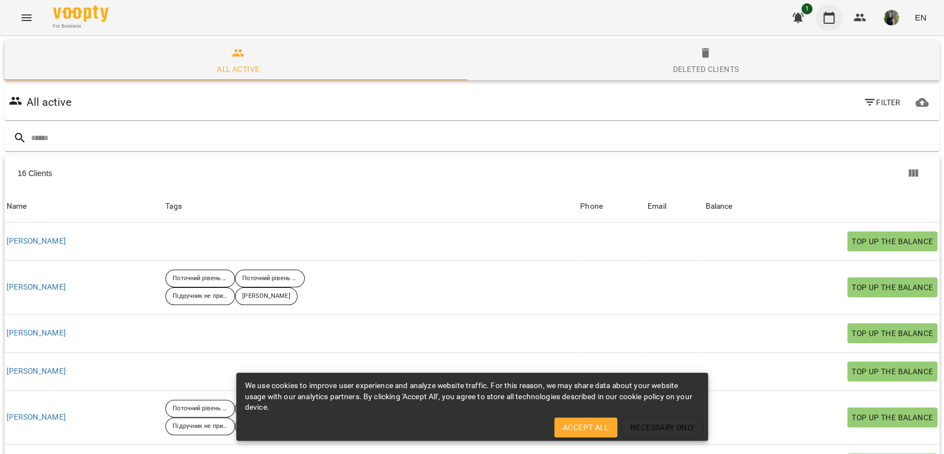  What do you see at coordinates (663, 427) in the screenshot?
I see `span: Necessary Only` at bounding box center [663, 427].